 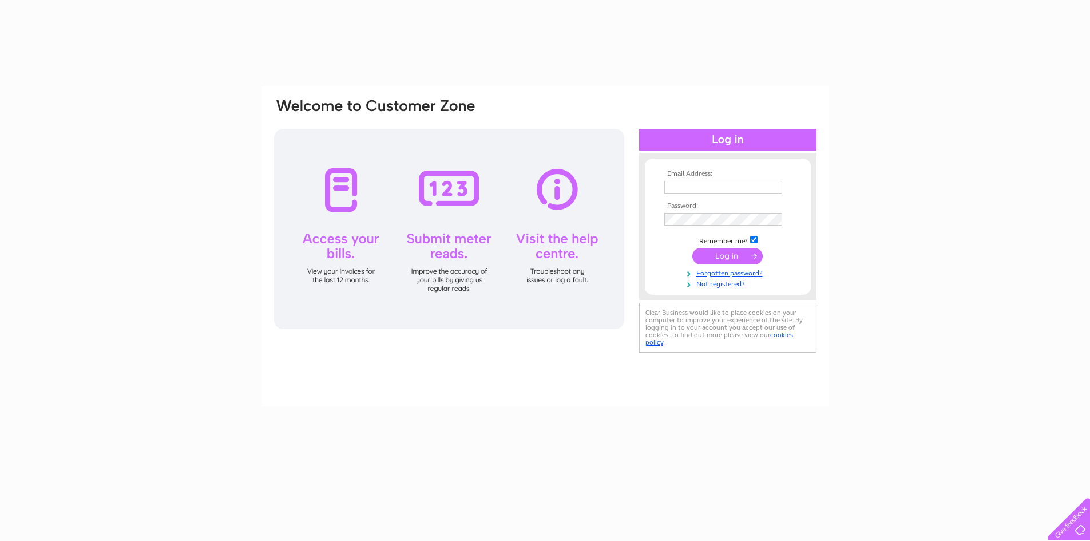 What do you see at coordinates (729, 283) in the screenshot?
I see `a: Not registered?` at bounding box center [729, 283].